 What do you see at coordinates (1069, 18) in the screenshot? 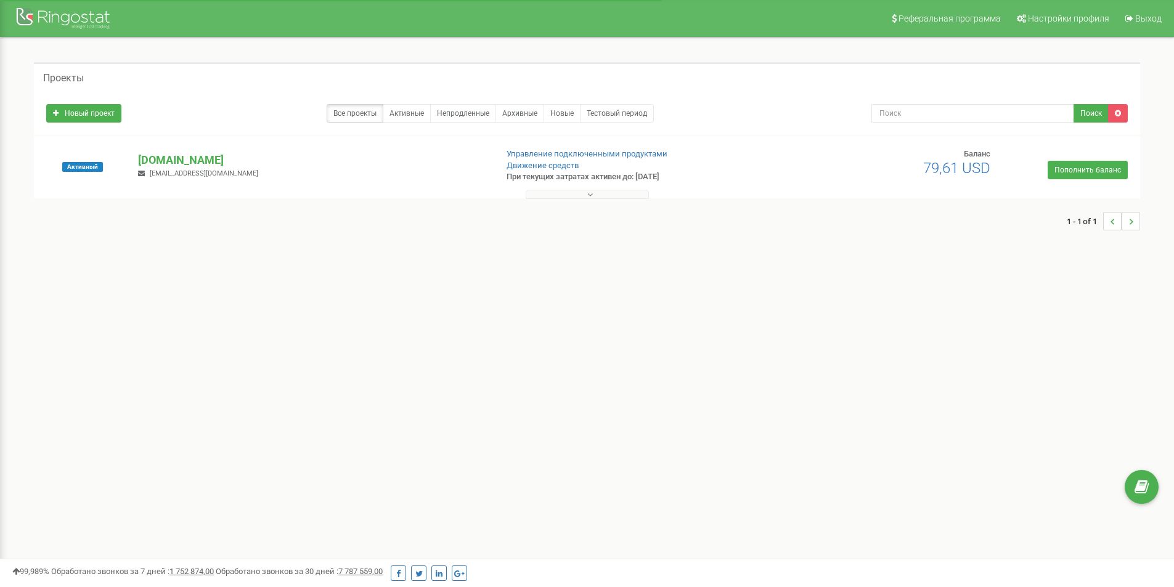
I see `span: Настройки профиля` at bounding box center [1069, 18].